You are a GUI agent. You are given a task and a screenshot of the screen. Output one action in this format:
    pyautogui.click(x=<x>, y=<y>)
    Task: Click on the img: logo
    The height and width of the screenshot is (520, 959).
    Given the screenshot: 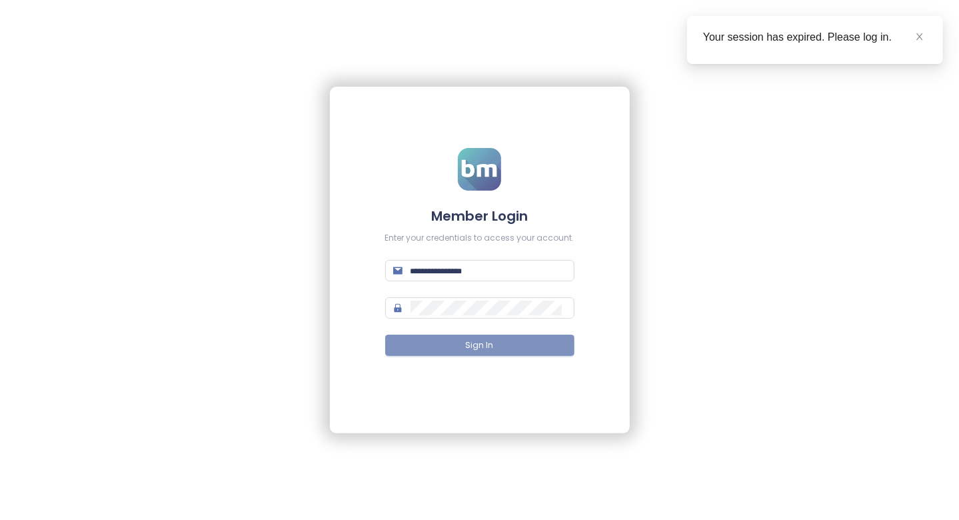 What is the action you would take?
    pyautogui.click(x=479, y=169)
    